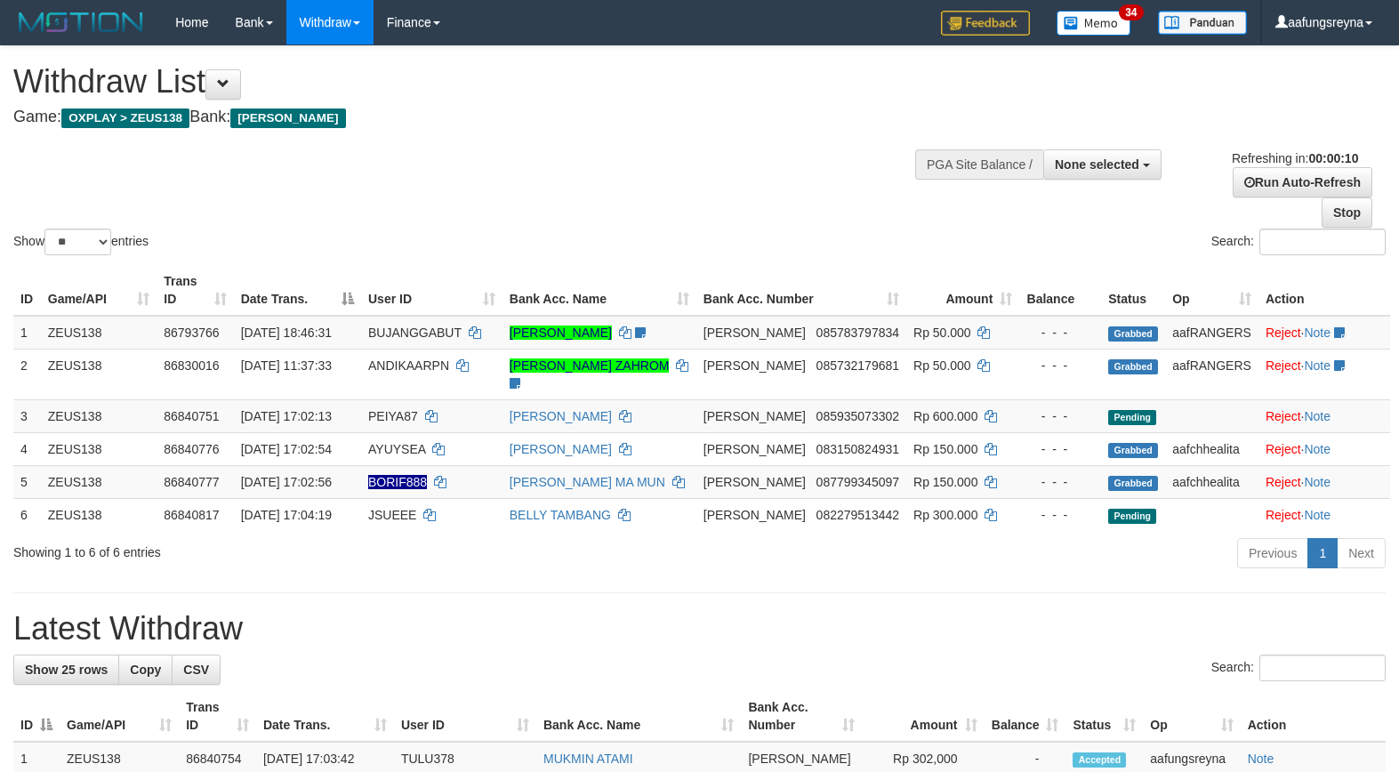 The image size is (1399, 772). What do you see at coordinates (1273, 553) in the screenshot?
I see `a: Previous` at bounding box center [1273, 553].